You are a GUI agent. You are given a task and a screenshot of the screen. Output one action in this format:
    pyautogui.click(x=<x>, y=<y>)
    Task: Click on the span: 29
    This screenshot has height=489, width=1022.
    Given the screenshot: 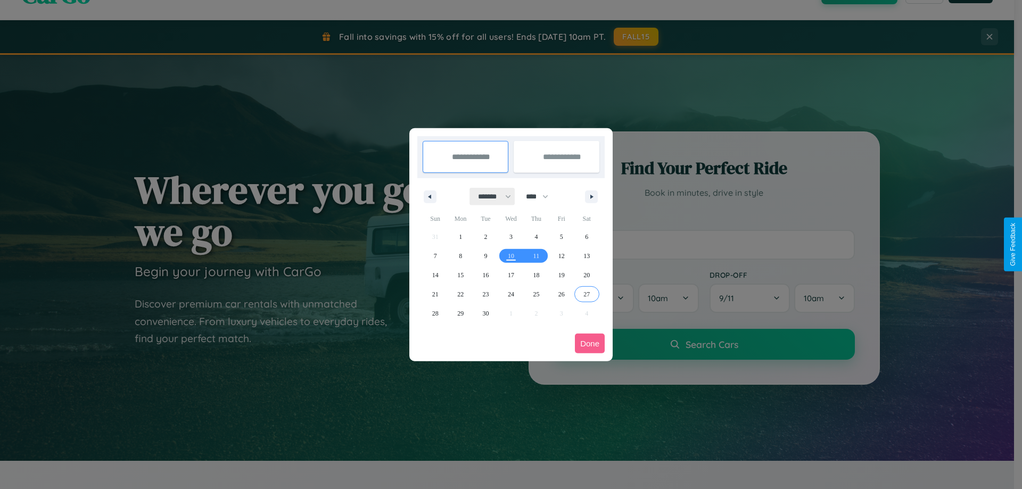 What is the action you would take?
    pyautogui.click(x=460, y=313)
    